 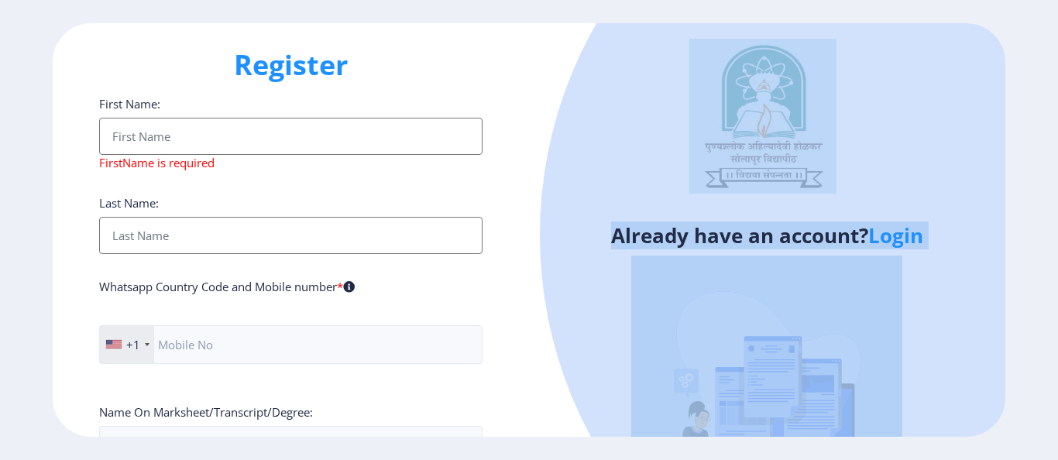 What do you see at coordinates (129, 104) in the screenshot?
I see `label: First Name:` at bounding box center [129, 104].